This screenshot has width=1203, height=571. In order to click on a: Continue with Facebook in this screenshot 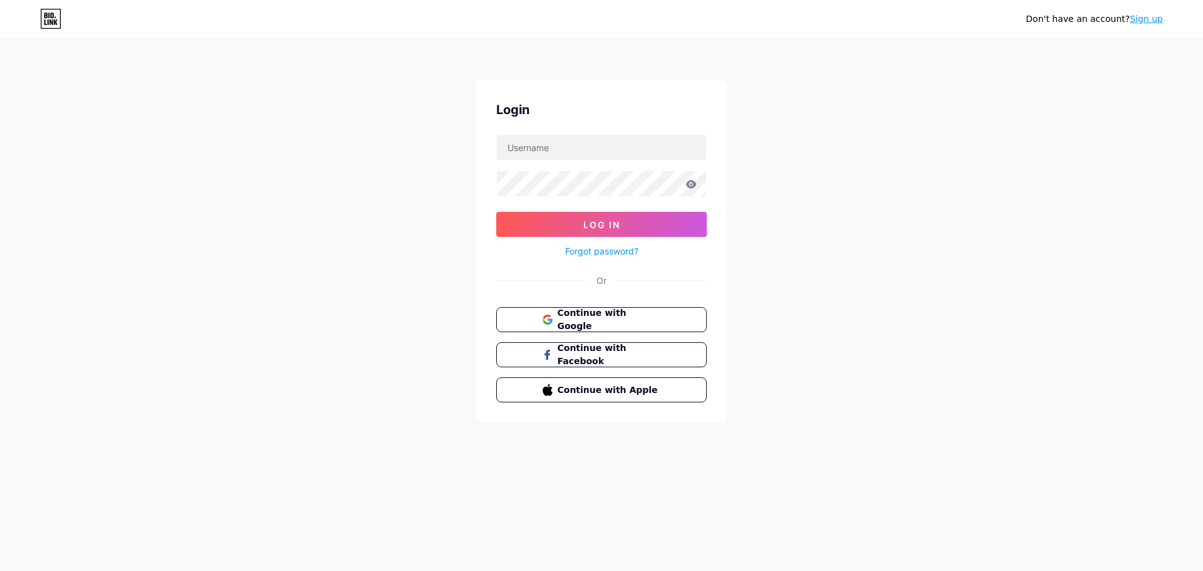, I will do `click(601, 354)`.